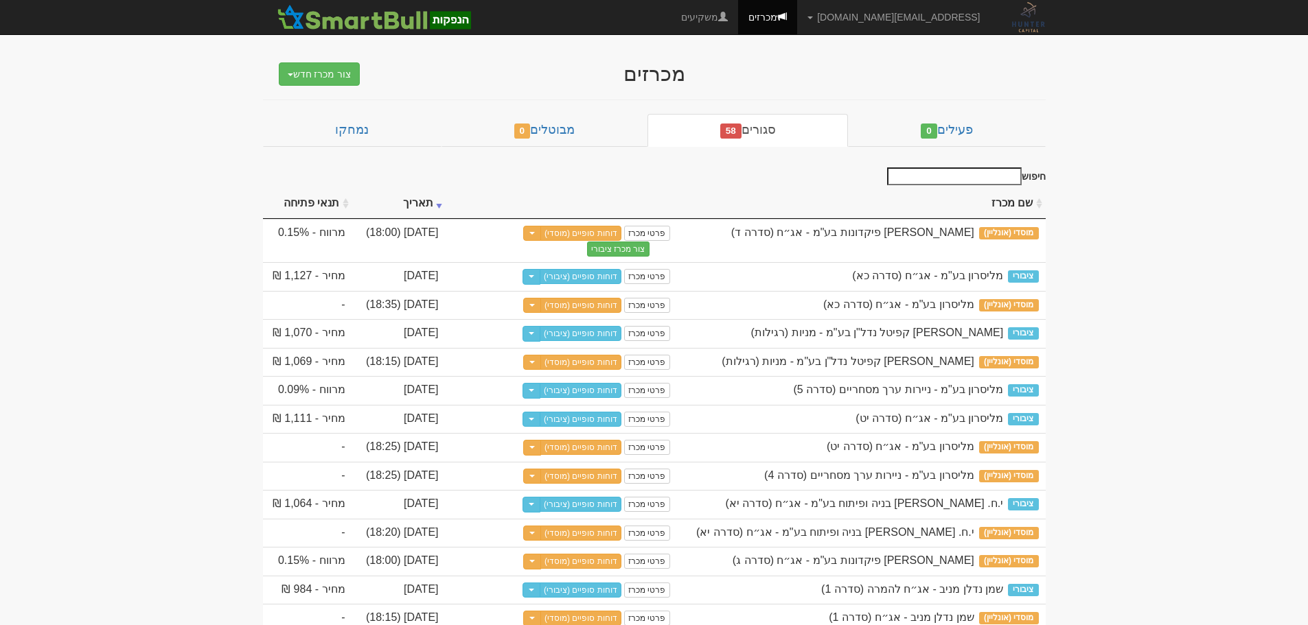 This screenshot has width=1308, height=625. What do you see at coordinates (618, 249) in the screenshot?
I see `button: צור מכרז ציבורי` at bounding box center [618, 249].